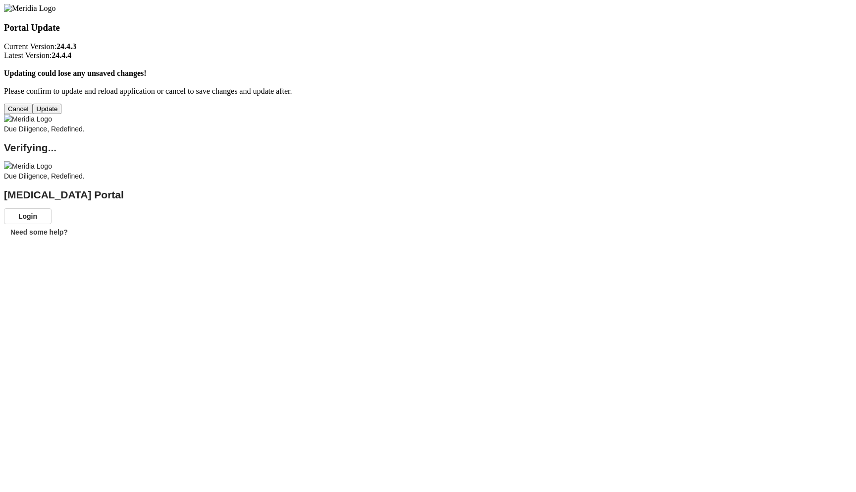  I want to click on button: Update, so click(47, 109).